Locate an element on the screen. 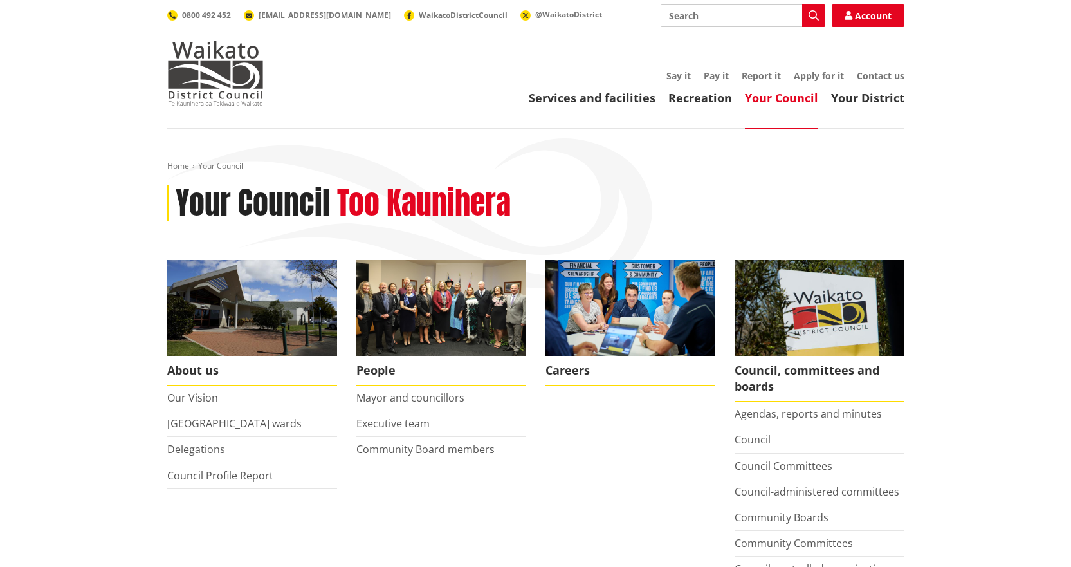 Image resolution: width=1071 pixels, height=567 pixels. a: WaikatoDistrictCouncil is located at coordinates (455, 15).